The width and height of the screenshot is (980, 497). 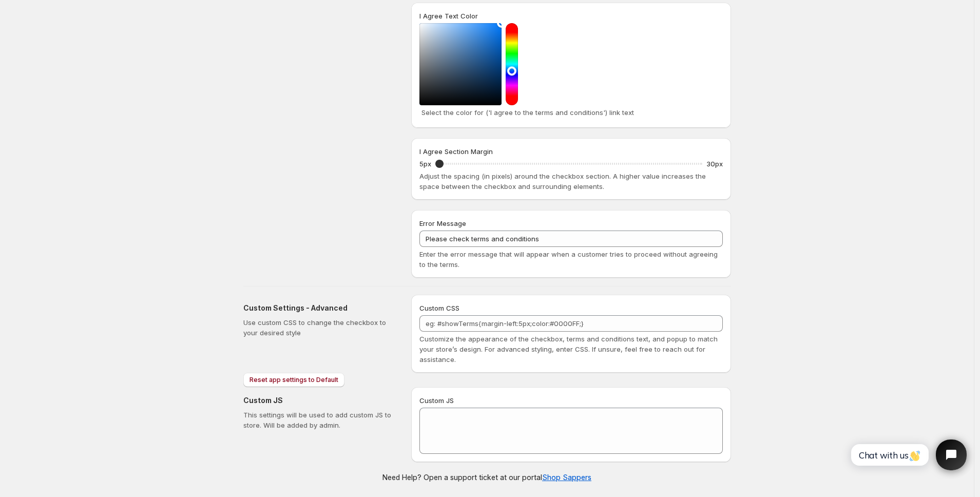 What do you see at coordinates (425, 164) in the screenshot?
I see `p: 5px` at bounding box center [425, 164].